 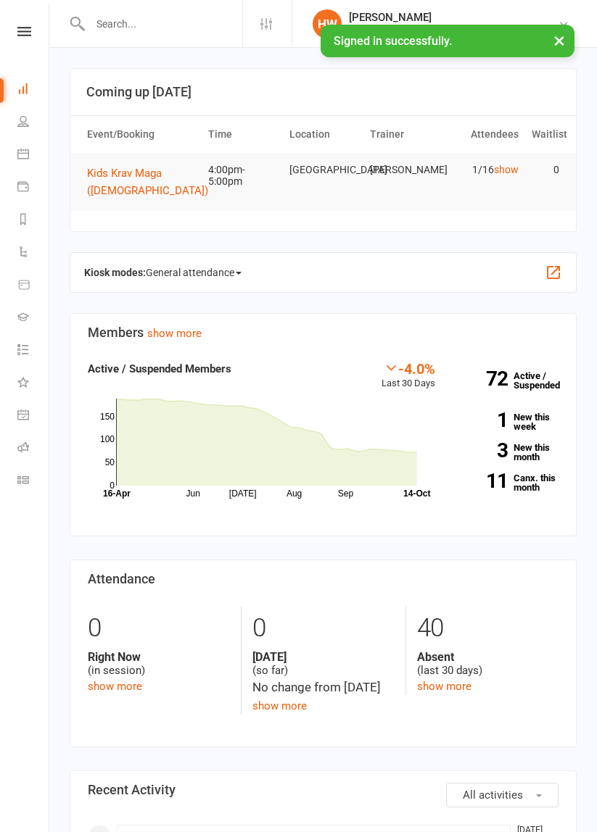 What do you see at coordinates (482, 481) in the screenshot?
I see `strong: 11` at bounding box center [482, 481].